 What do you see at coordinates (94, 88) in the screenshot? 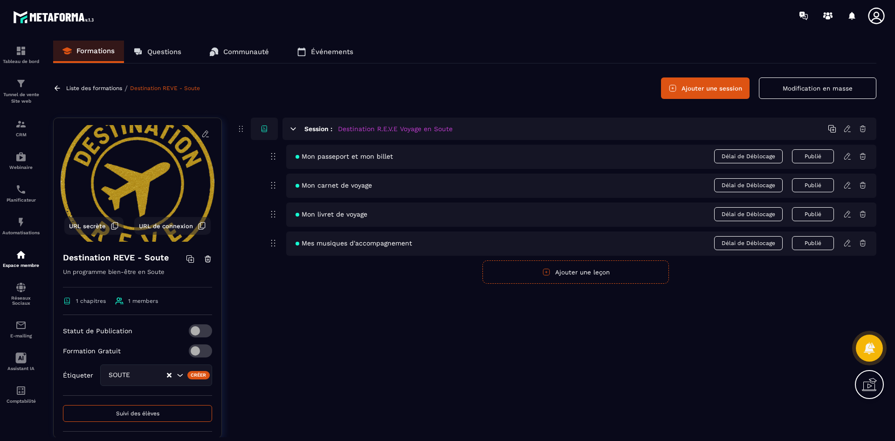
I see `a: Liste des formations` at bounding box center [94, 88].